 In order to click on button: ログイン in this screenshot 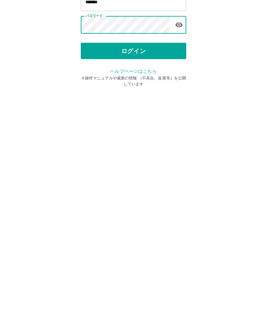, I will do `click(134, 122)`.